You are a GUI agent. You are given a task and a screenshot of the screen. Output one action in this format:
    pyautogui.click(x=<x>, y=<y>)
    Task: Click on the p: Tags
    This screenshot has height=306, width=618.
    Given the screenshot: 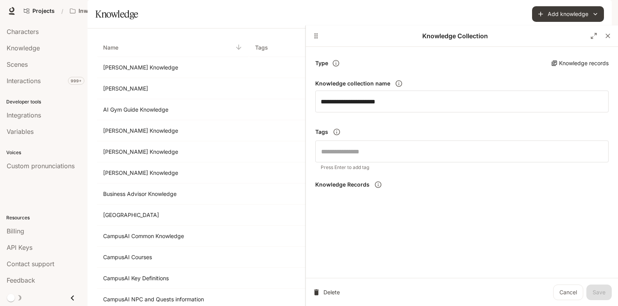 What is the action you would take?
    pyautogui.click(x=261, y=47)
    